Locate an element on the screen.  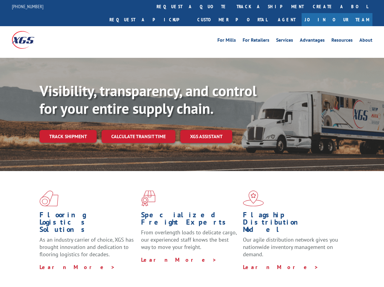
a: Services is located at coordinates (285, 41).